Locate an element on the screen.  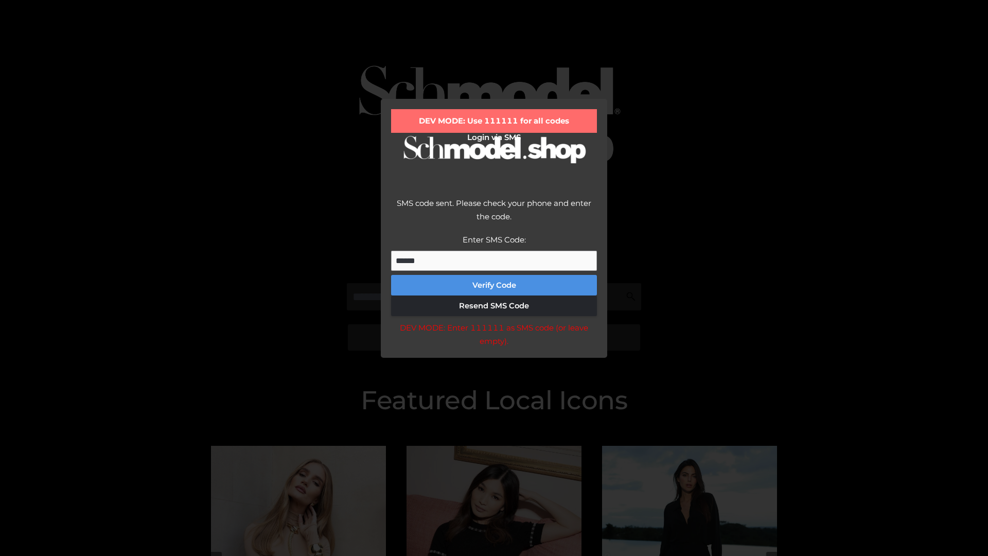
div: DEV MODE: Use 111111 for all codes is located at coordinates (494, 121).